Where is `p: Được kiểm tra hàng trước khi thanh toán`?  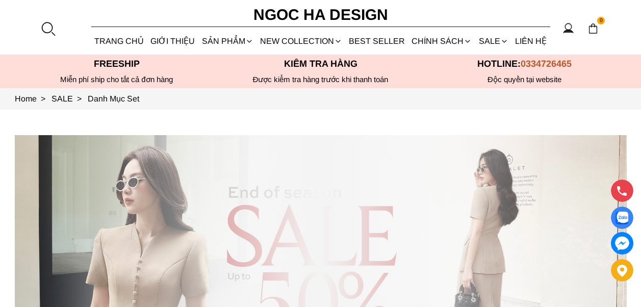 p: Được kiểm tra hàng trước khi thanh toán is located at coordinates (321, 80).